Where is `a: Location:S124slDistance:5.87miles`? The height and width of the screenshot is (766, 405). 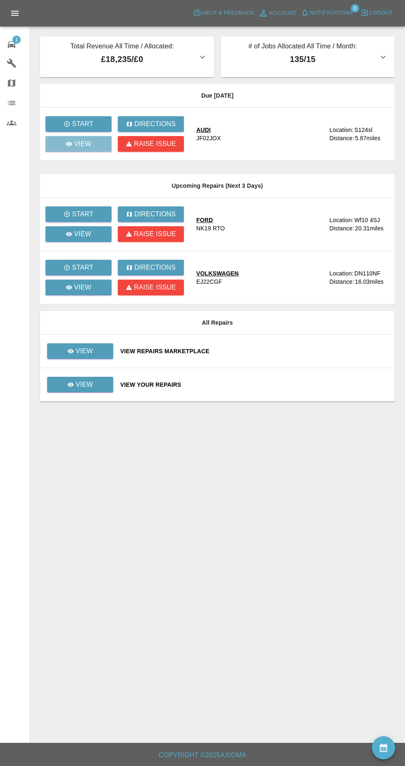 a: Location:S124slDistance:5.87miles is located at coordinates (359, 134).